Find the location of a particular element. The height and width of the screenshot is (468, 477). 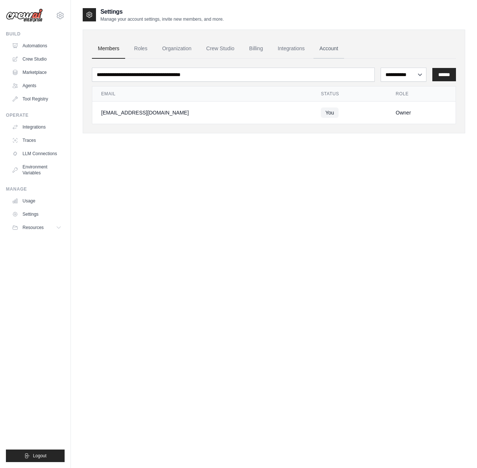

a: Marketplace is located at coordinates (37, 72).